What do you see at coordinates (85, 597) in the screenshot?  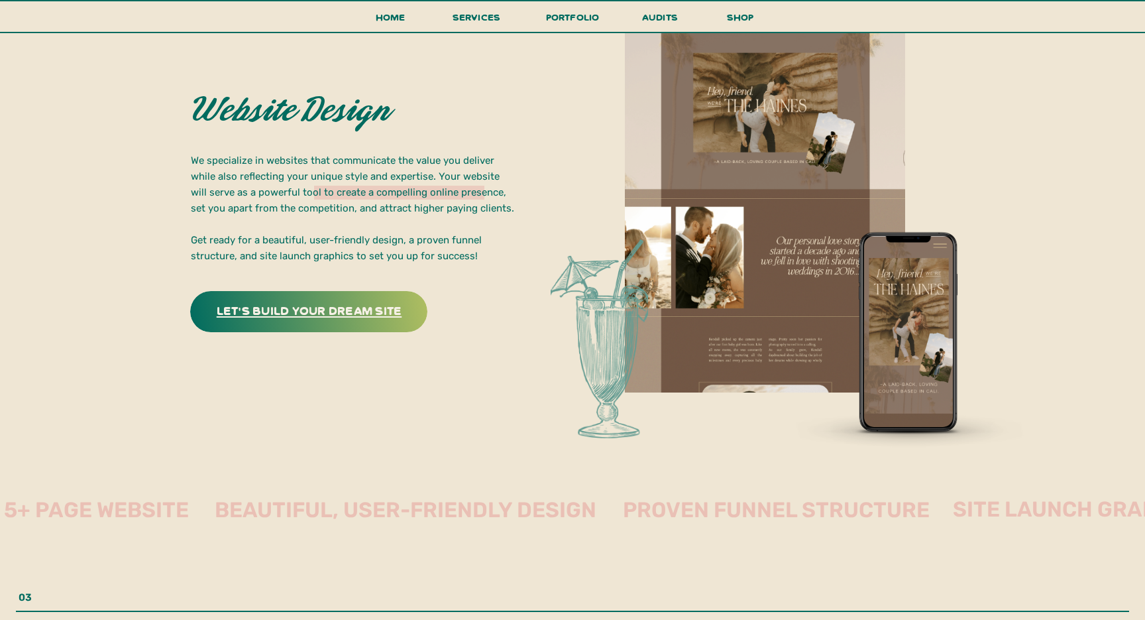 I see `p: 03` at bounding box center [85, 597].